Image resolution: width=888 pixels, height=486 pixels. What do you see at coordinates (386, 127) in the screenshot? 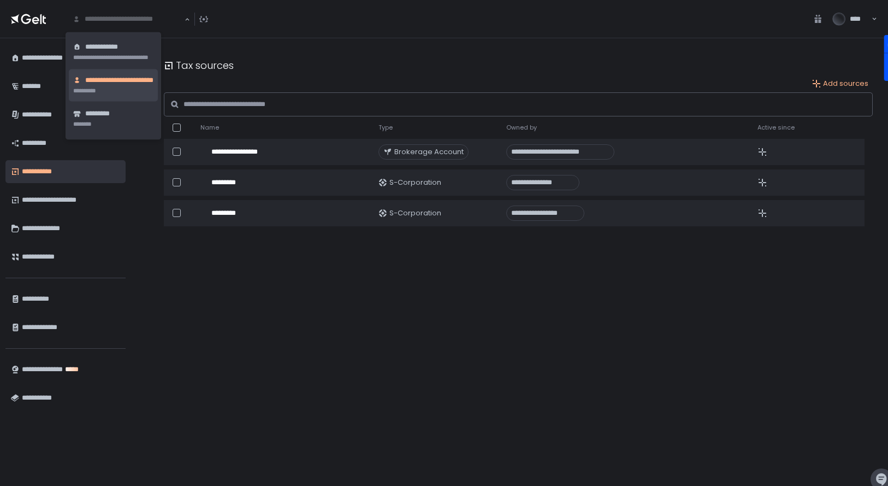
I see `span: Type` at bounding box center [386, 127].